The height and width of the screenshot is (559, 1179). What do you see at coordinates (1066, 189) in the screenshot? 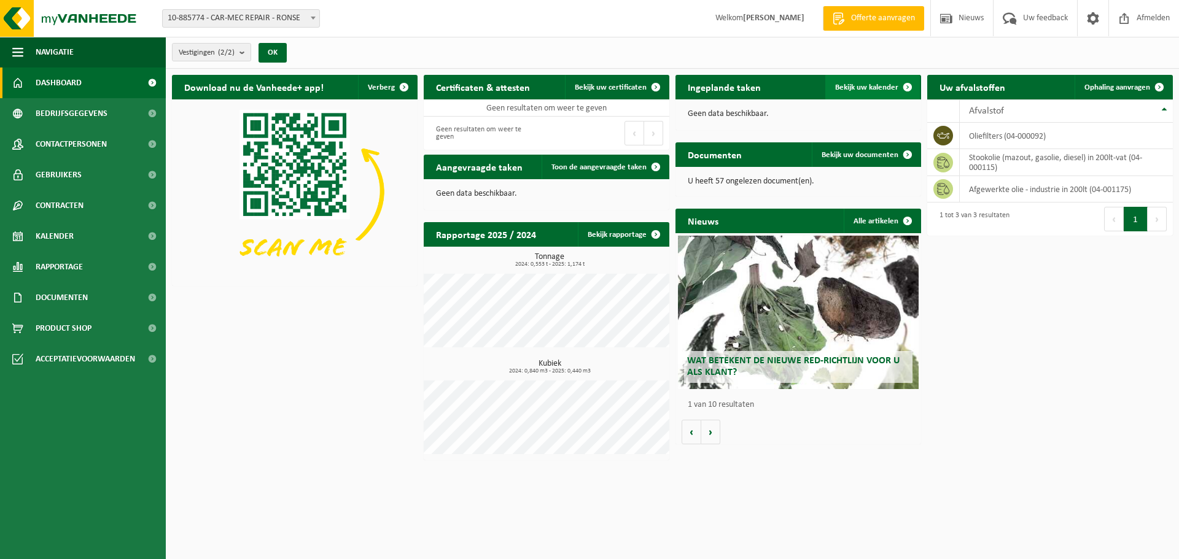
I see `td: afgewerkte olie - industrie in 200lt (04-001175)` at bounding box center [1066, 189].